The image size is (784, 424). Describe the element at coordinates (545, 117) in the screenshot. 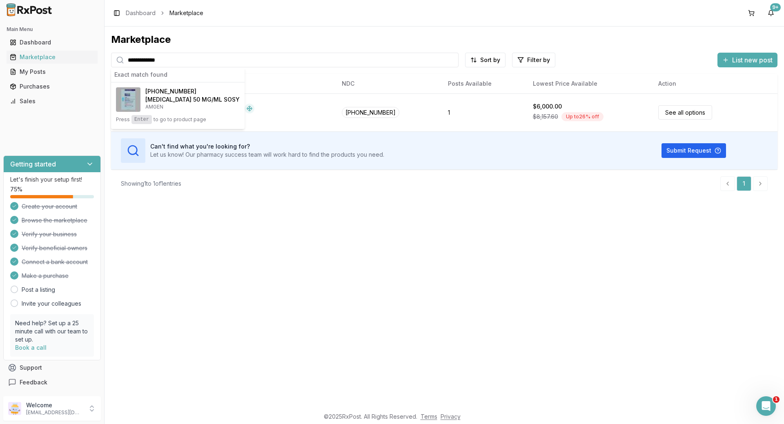

I see `span: $8,157.60` at that location.